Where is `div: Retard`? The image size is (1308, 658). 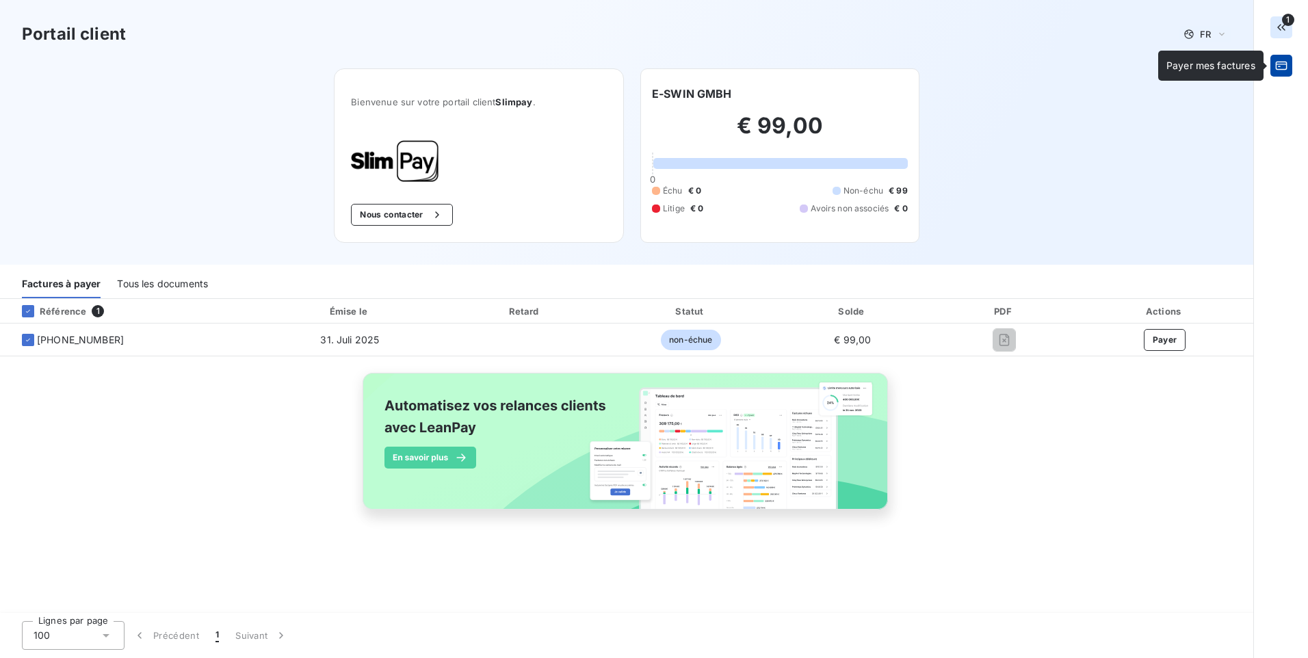
div: Retard is located at coordinates (525, 311).